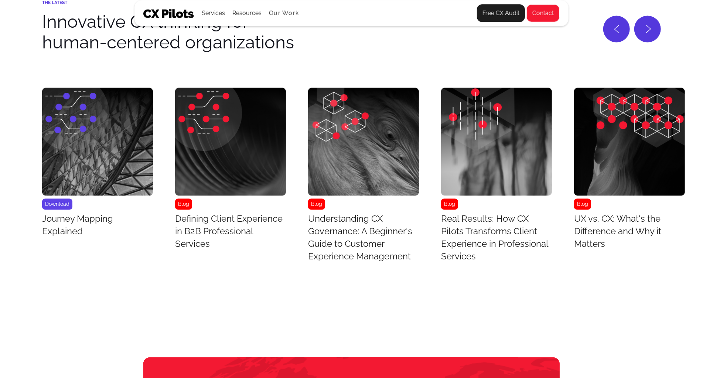 The image size is (703, 378). Describe the element at coordinates (230, 171) in the screenshot. I see `a: BlogDefining Client Experience in B2B Professional Services` at that location.